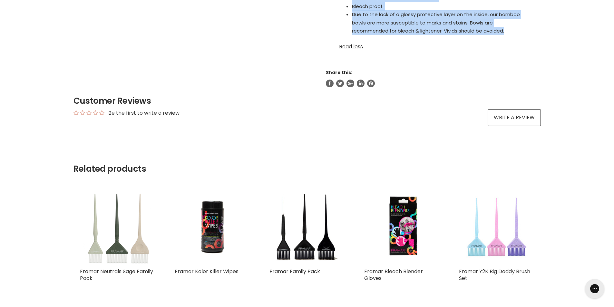 This screenshot has width=614, height=307. Describe the element at coordinates (13, 12) in the screenshot. I see `button: Open gorgias live chat` at that location.